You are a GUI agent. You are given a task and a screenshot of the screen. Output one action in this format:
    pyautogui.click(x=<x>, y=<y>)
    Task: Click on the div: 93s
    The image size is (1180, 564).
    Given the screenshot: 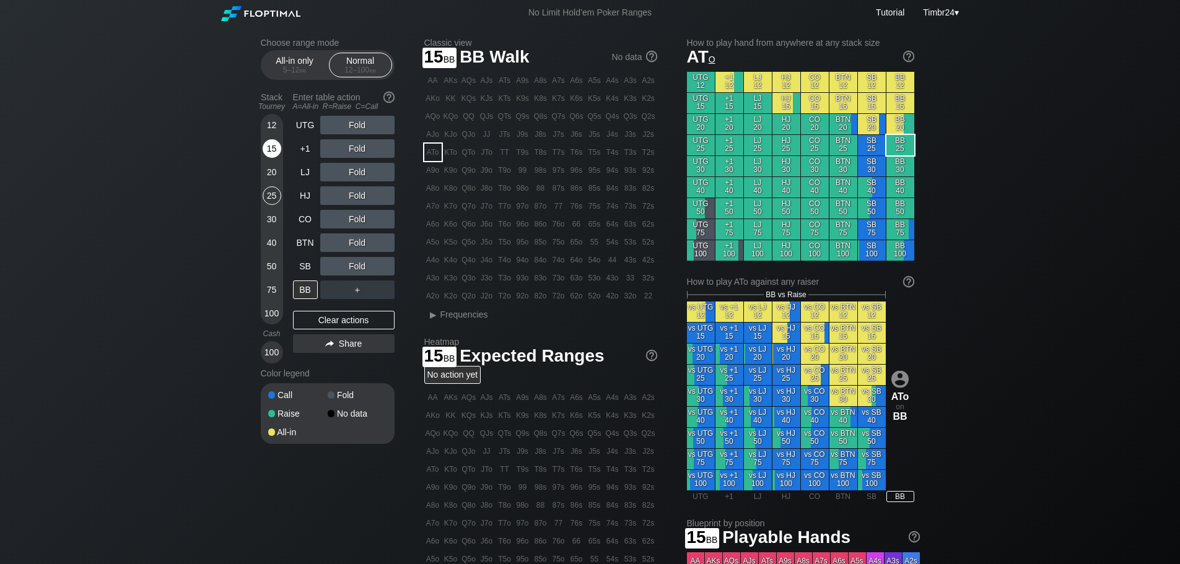 What is the action you would take?
    pyautogui.click(x=631, y=170)
    